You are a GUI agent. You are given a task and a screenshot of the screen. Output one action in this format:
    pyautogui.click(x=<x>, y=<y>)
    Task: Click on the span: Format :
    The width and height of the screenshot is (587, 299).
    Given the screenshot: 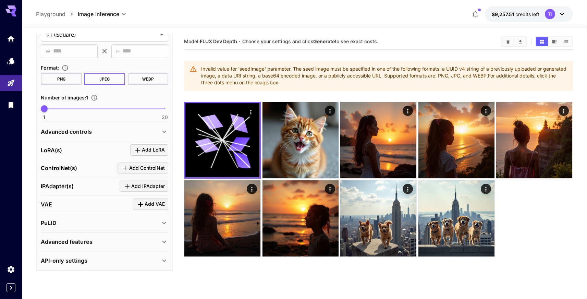 What is the action you would take?
    pyautogui.click(x=50, y=68)
    